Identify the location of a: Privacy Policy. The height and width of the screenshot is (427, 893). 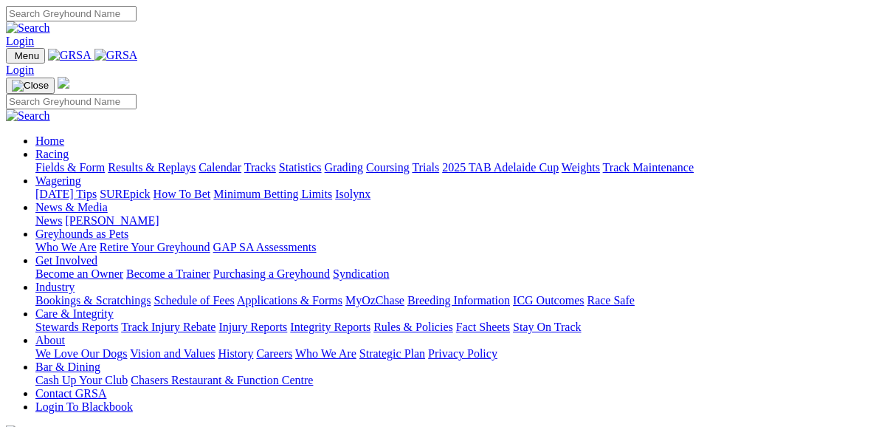
(463, 353).